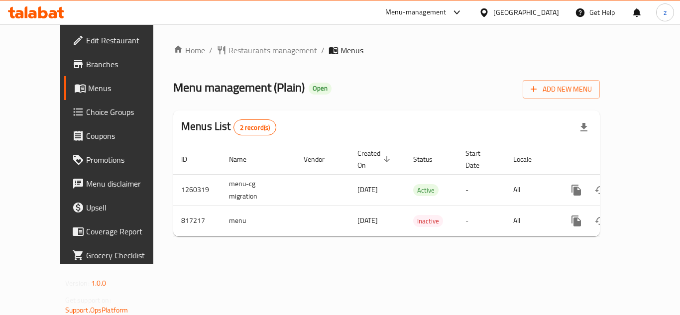 This screenshot has height=315, width=680. Describe the element at coordinates (119, 136) in the screenshot. I see `a: Coupons` at that location.